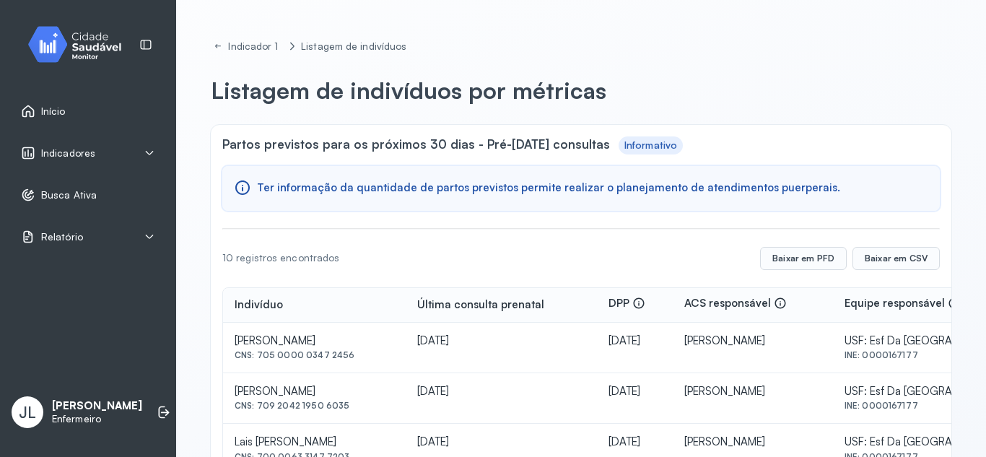  I want to click on div: Listagem de indivíduos, so click(354, 46).